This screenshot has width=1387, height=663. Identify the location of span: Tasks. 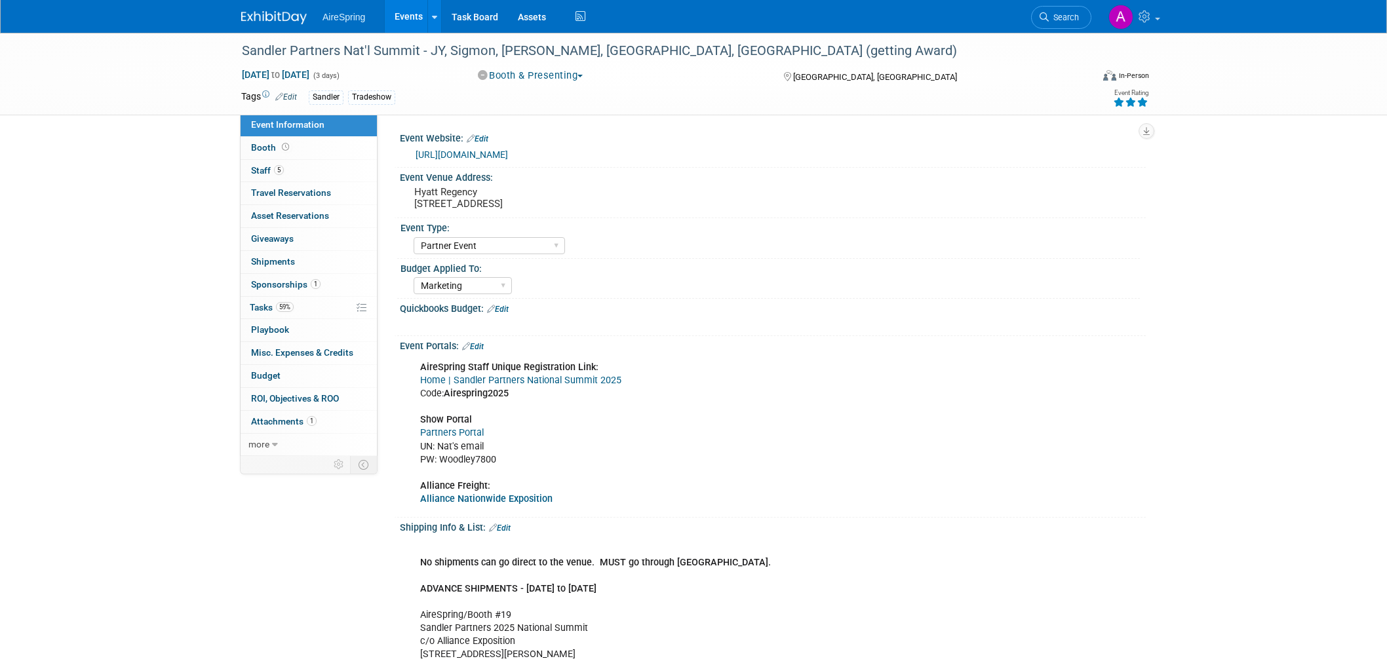
(271, 307).